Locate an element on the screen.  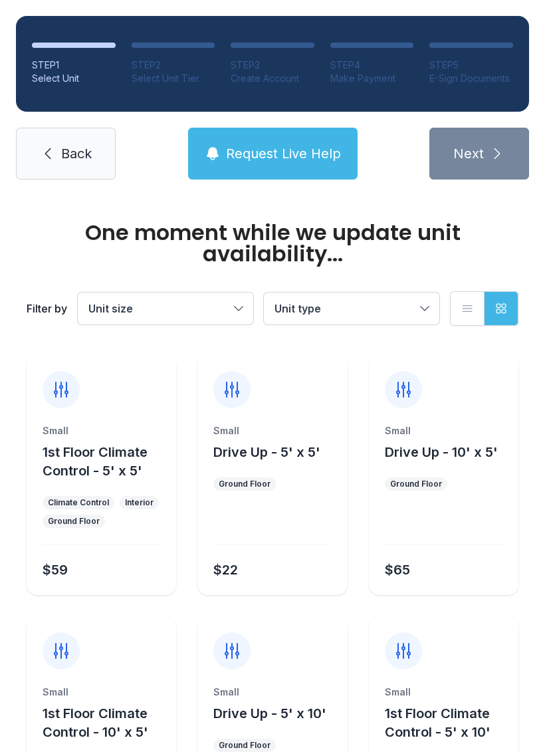
div: Make Payment is located at coordinates (372, 78).